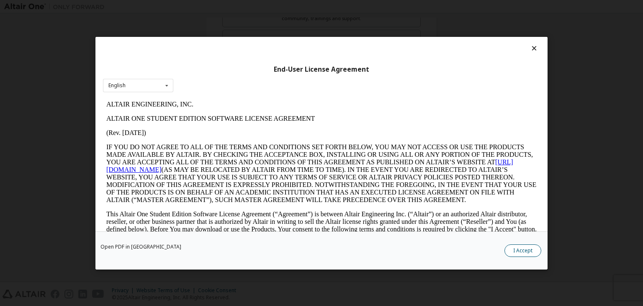 The height and width of the screenshot is (306, 643). Describe the element at coordinates (219, 7) in the screenshot. I see `p: ALTAIR ENGINEERING, INC.` at that location.